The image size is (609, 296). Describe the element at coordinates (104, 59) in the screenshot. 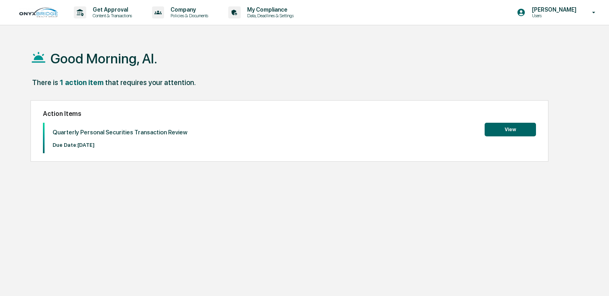

I see `h1: Good Morning, Al.` at that location.